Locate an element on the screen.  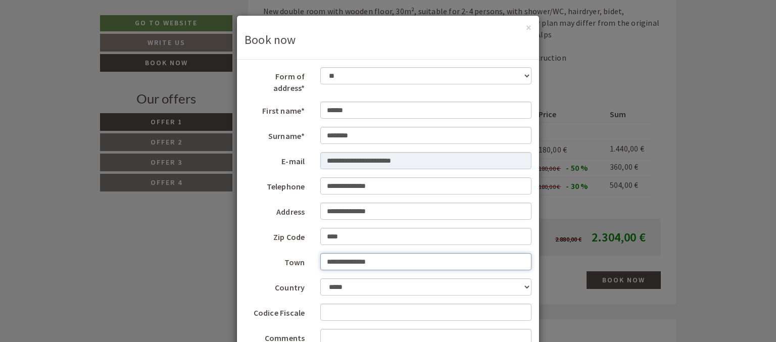
small: 19:25 is located at coordinates (65, 53).